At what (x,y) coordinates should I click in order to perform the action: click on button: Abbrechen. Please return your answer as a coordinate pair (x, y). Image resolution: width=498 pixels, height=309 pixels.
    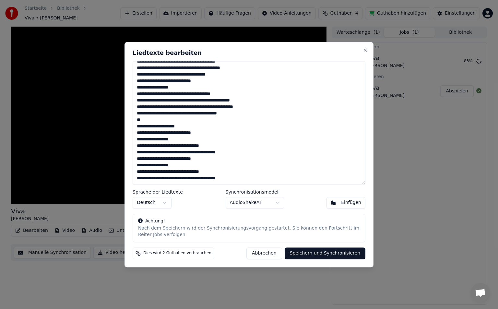
    Looking at the image, I should click on (264, 253).